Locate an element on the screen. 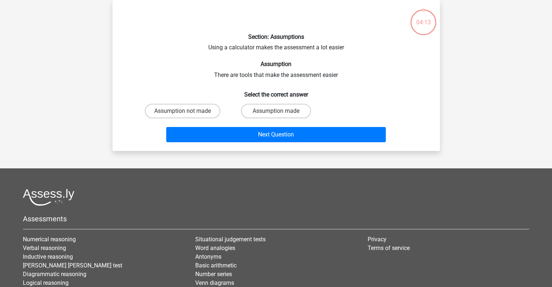 This screenshot has height=287, width=552. label: Assumption made is located at coordinates (276, 111).